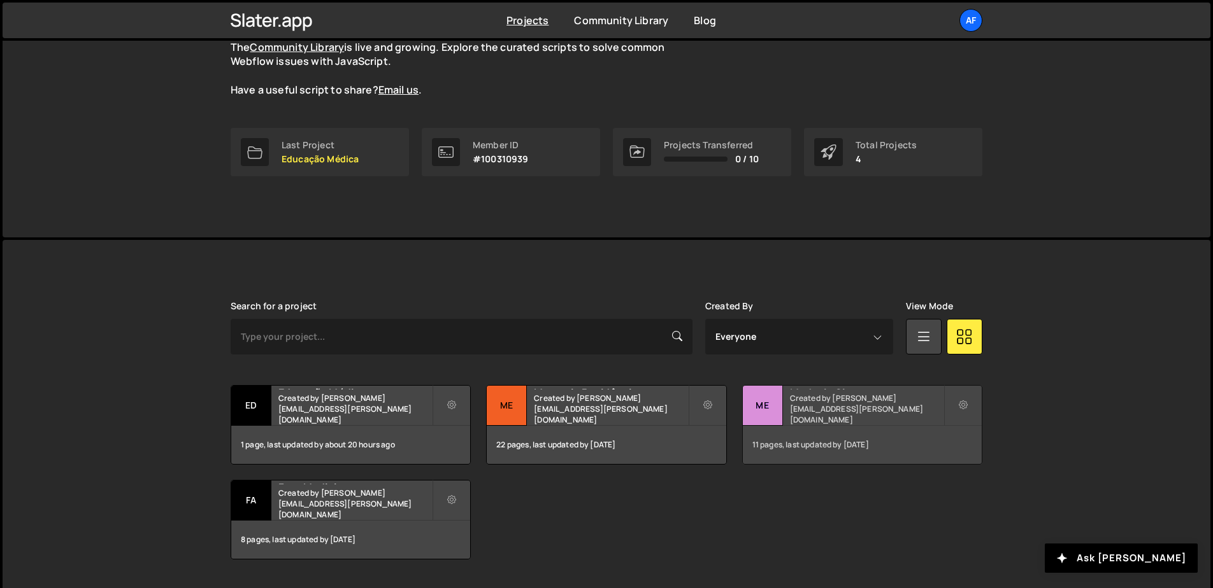 The image size is (1213, 588). Describe the element at coordinates (704, 20) in the screenshot. I see `a: Blog` at that location.